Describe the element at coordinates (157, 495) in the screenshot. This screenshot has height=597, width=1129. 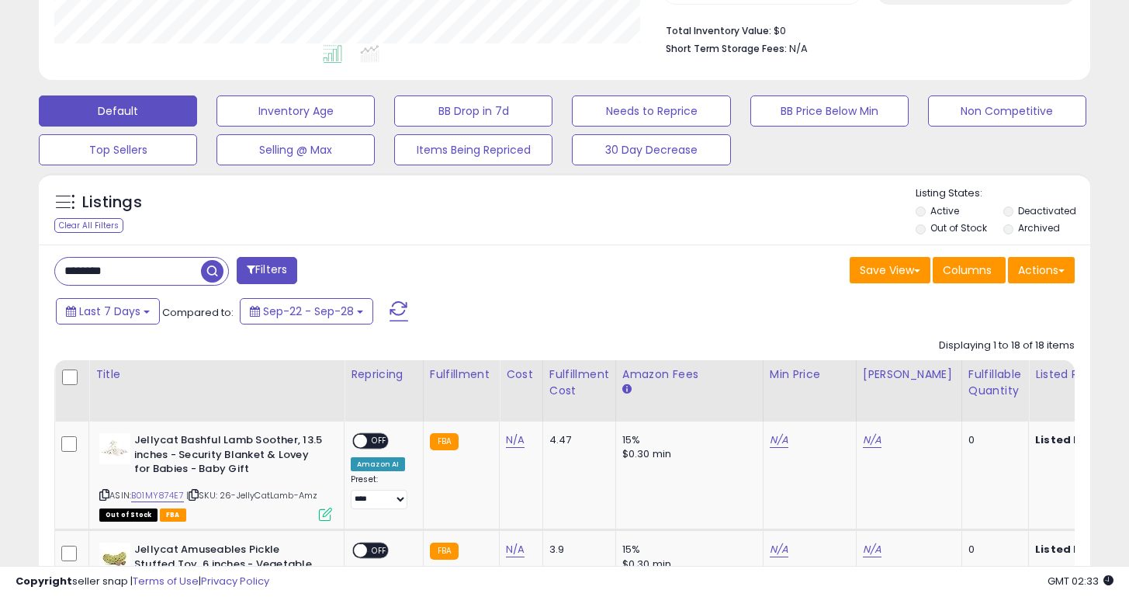
I see `a: B01MY874E7` at that location.